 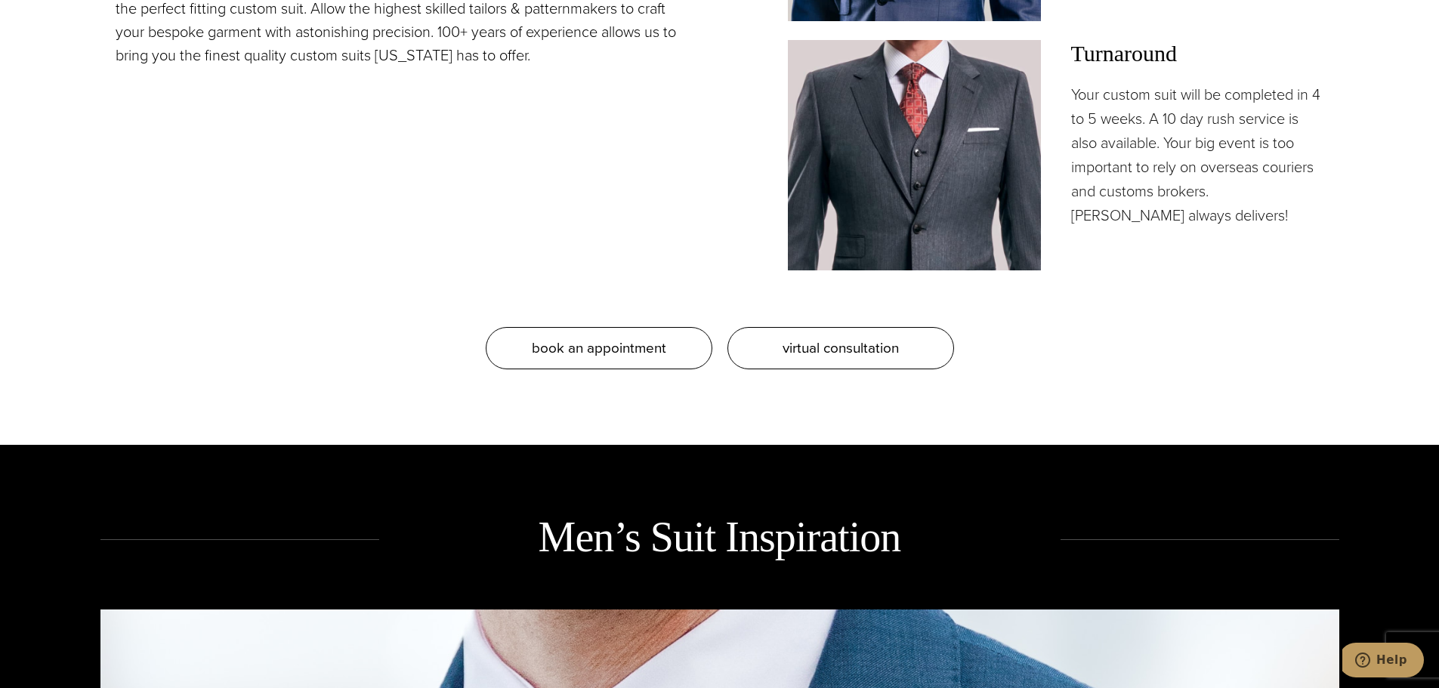 I want to click on a: virtual consultation, so click(x=841, y=348).